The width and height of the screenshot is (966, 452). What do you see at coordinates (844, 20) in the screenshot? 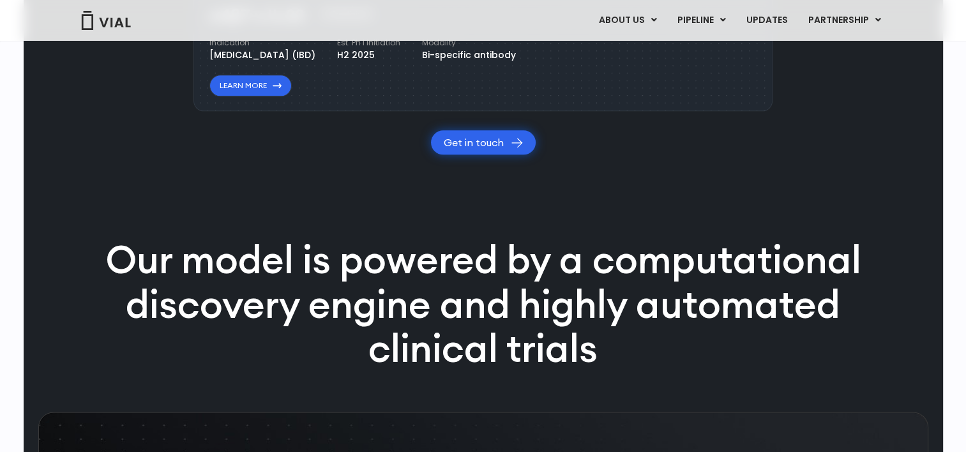
I see `a: PARTNERSHIPMenu Toggle` at bounding box center [844, 20].